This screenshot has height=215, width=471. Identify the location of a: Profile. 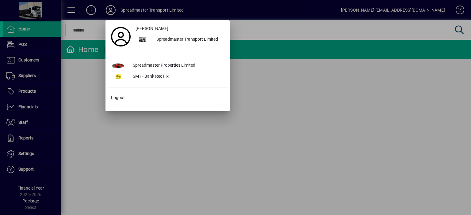
(121, 37).